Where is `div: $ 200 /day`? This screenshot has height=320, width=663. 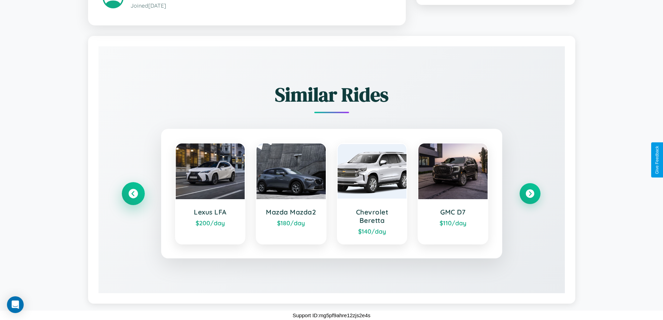
div: $ 200 /day is located at coordinates (210, 223).